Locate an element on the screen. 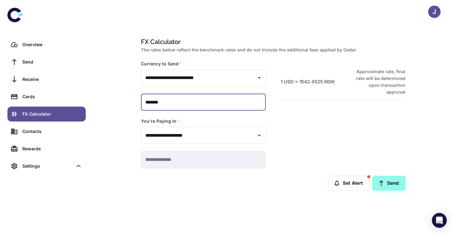 This screenshot has width=453, height=234. div: J is located at coordinates (434, 12).